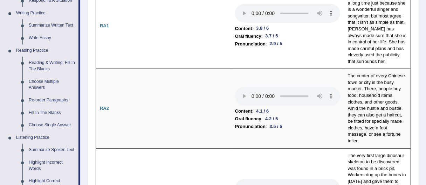 The image size is (426, 185). I want to click on div: 4.2 / 5, so click(271, 119).